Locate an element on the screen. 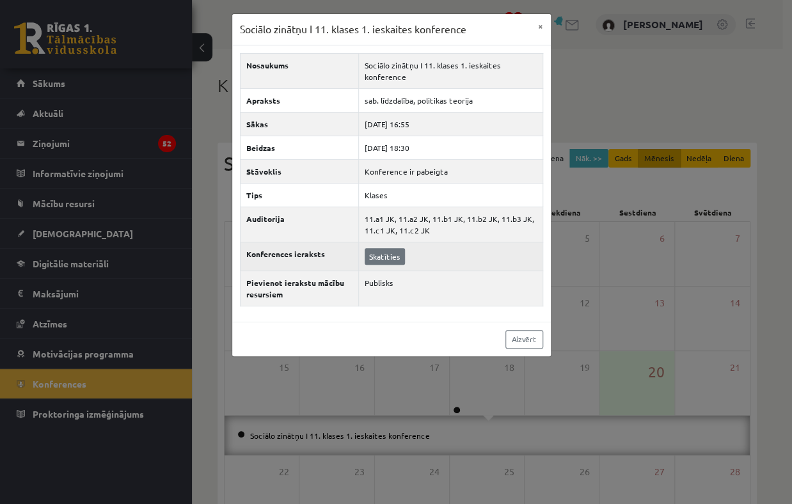 The image size is (792, 504). td: Klases is located at coordinates (451, 195).